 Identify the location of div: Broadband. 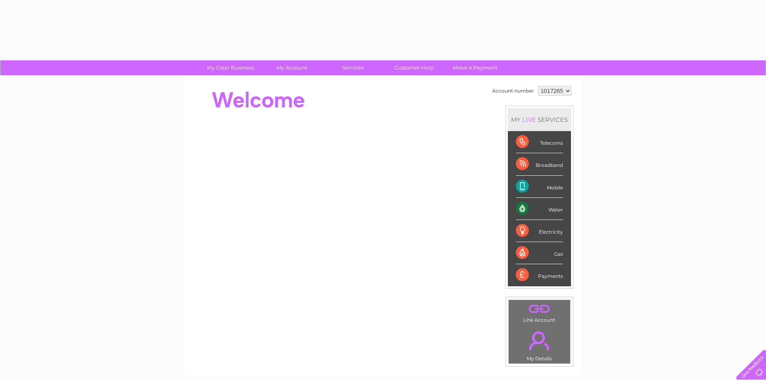
(539, 164).